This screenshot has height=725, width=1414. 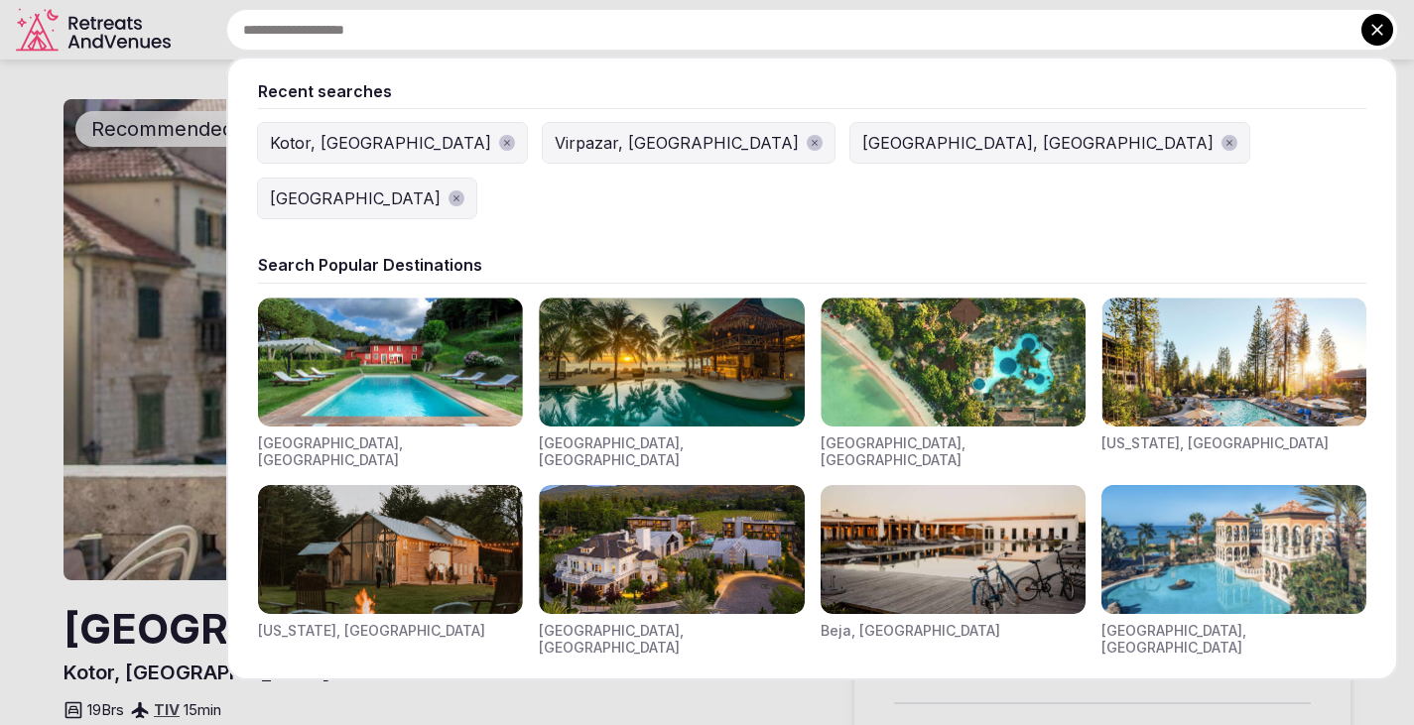 What do you see at coordinates (390, 383) in the screenshot?
I see `div: Visit venues for Toscana, Italy` at bounding box center [390, 383].